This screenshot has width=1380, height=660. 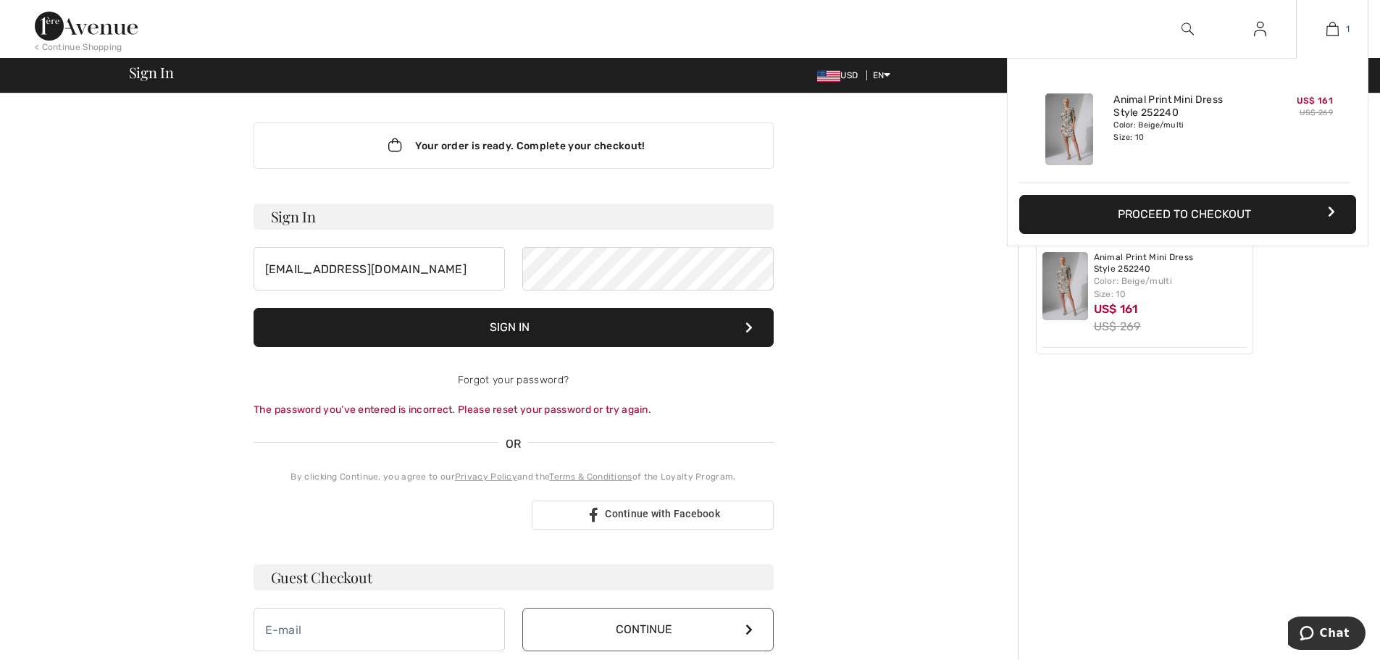 What do you see at coordinates (1315, 101) in the screenshot?
I see `span: US$ 161` at bounding box center [1315, 101].